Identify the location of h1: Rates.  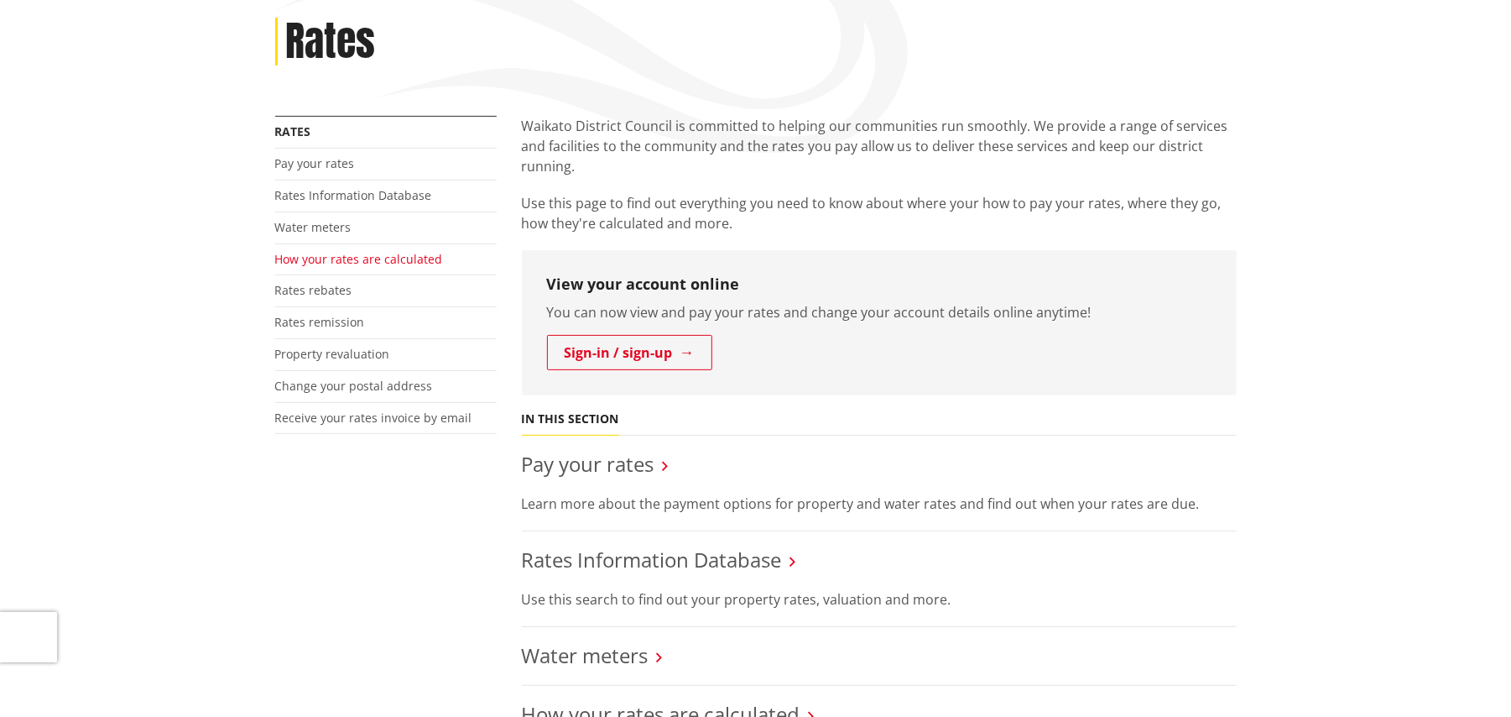
(331, 42).